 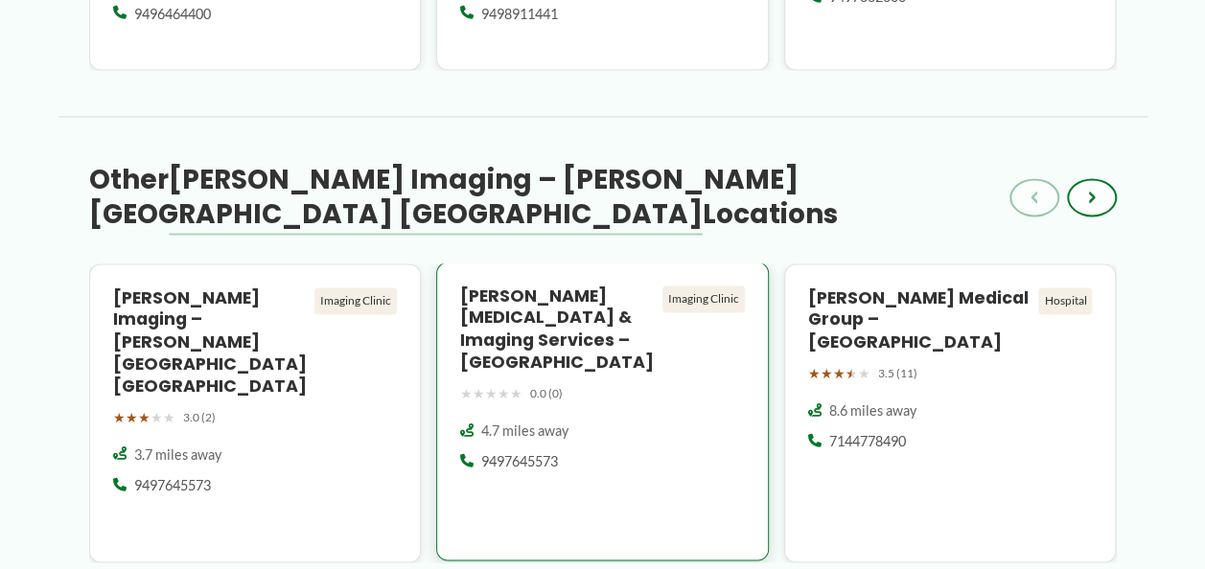 What do you see at coordinates (1065, 301) in the screenshot?
I see `div: Hospital` at bounding box center [1065, 301].